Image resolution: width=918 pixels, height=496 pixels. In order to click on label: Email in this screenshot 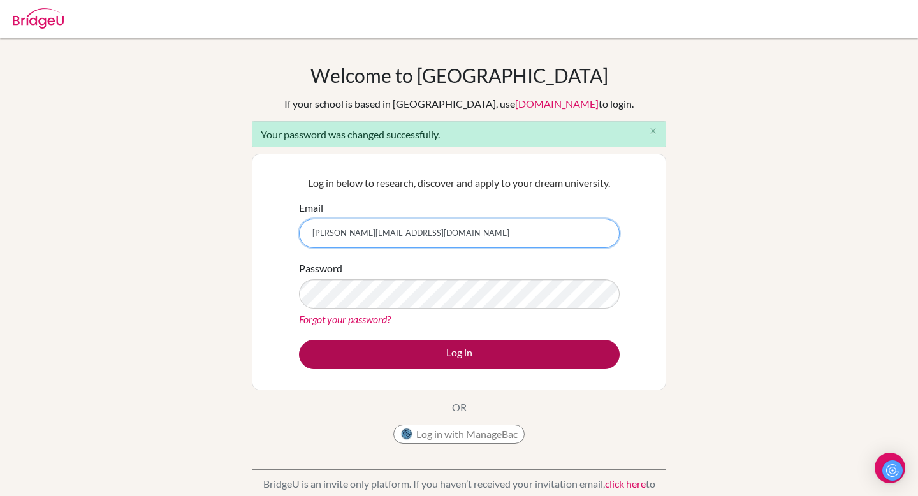, I will do `click(311, 208)`.